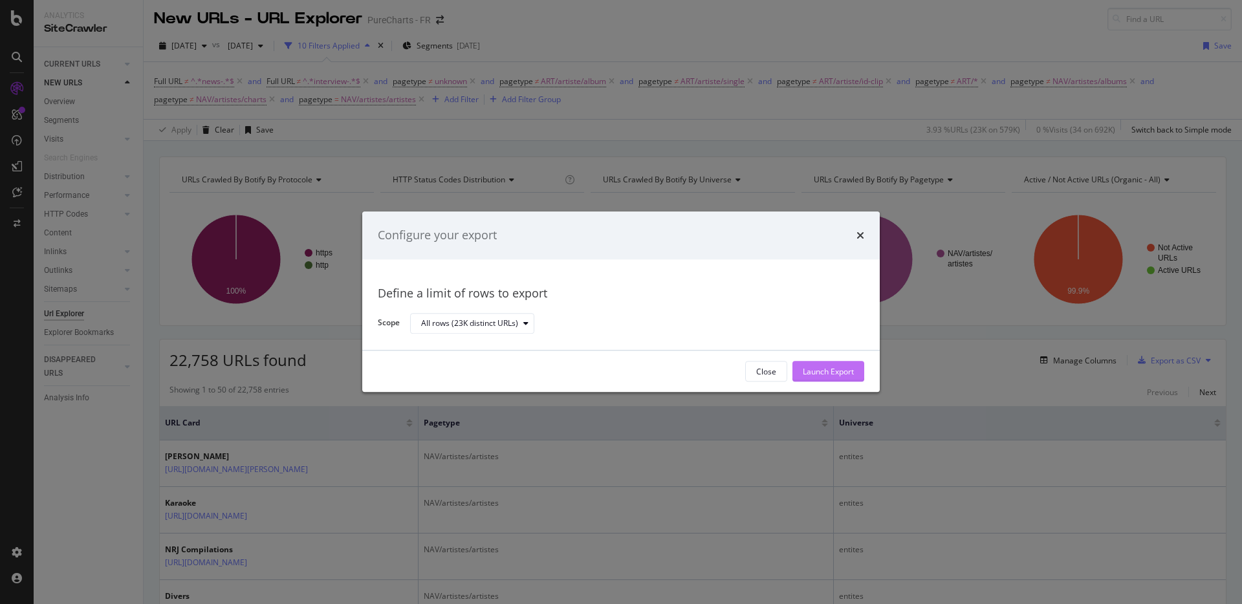 This screenshot has width=1242, height=604. Describe the element at coordinates (828, 371) in the screenshot. I see `div: Launch Export` at that location.